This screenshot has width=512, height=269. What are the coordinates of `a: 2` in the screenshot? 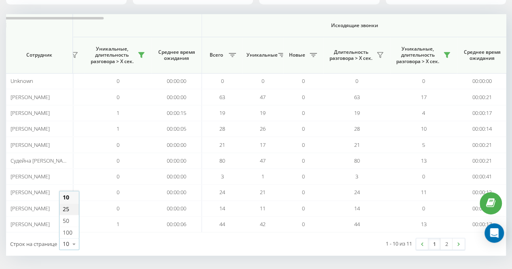 It's located at (447, 244).